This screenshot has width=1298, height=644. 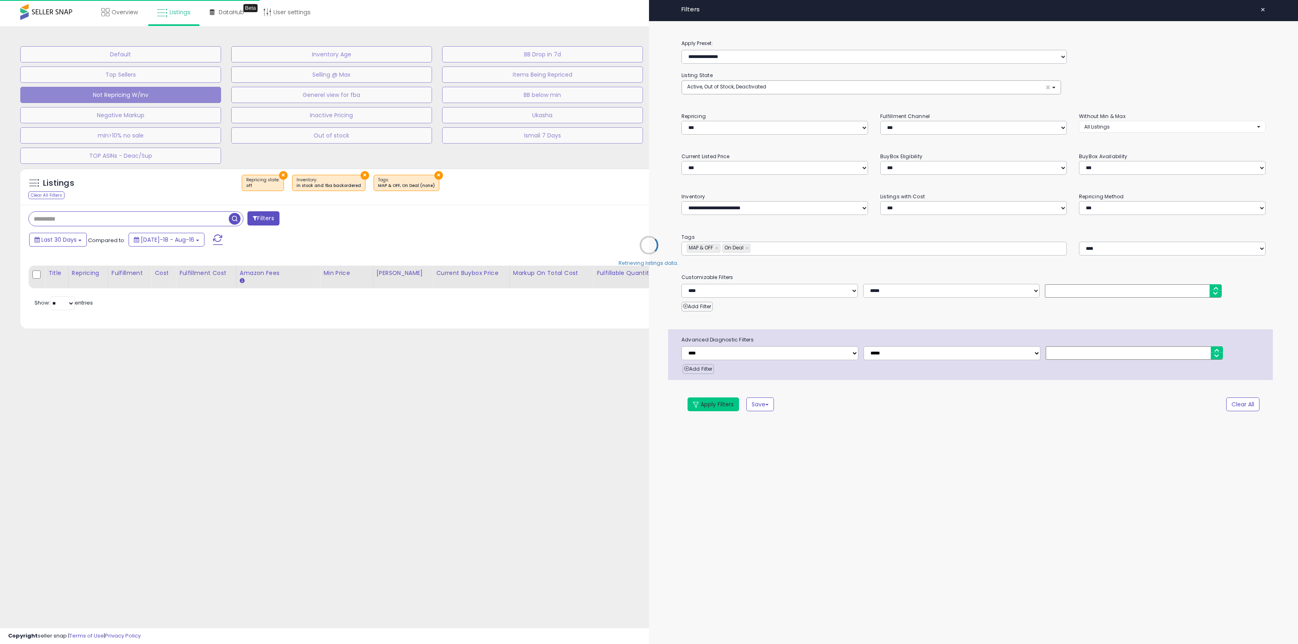 I want to click on span: All Listings, so click(x=1097, y=127).